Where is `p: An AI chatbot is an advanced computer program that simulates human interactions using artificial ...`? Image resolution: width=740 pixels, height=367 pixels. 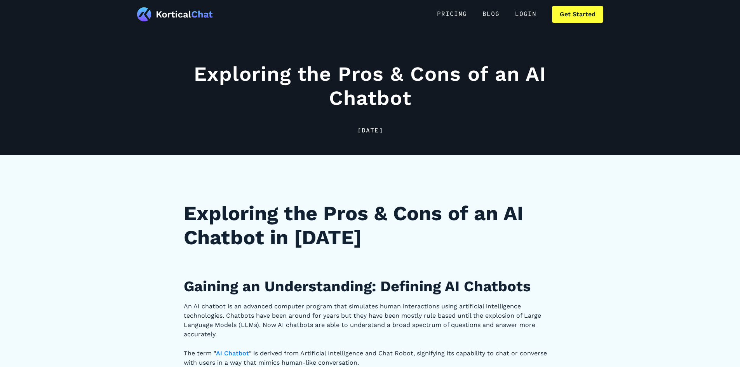
p: An AI chatbot is an advanced computer program that simulates human interactions using artificial ... is located at coordinates (370, 321).